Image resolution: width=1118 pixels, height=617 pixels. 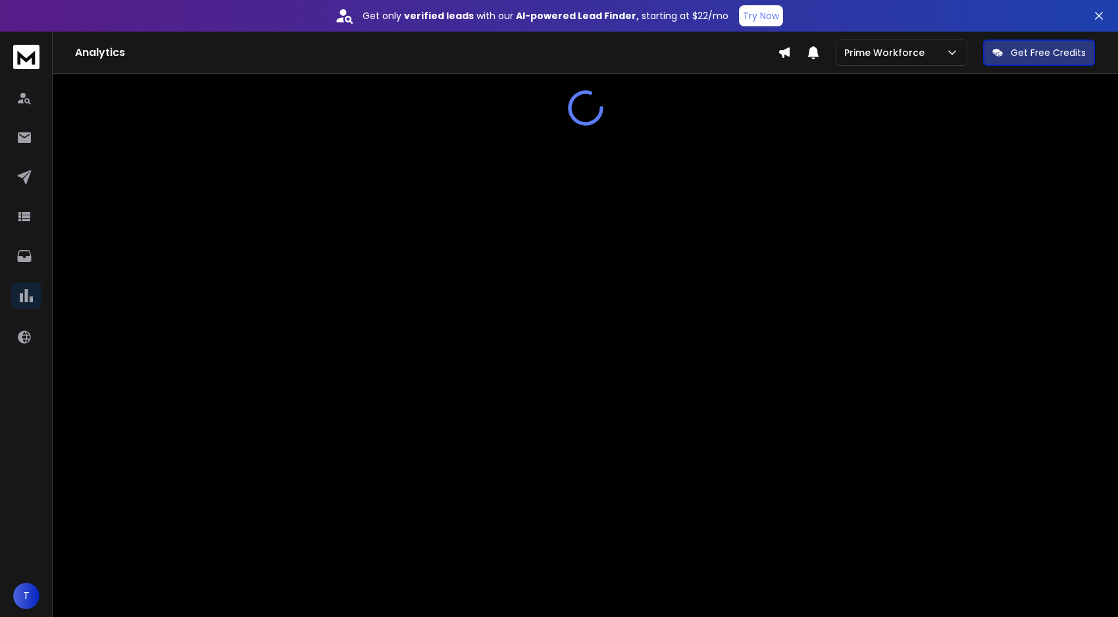 What do you see at coordinates (577, 16) in the screenshot?
I see `strong: AI-powered Lead Finder,` at bounding box center [577, 16].